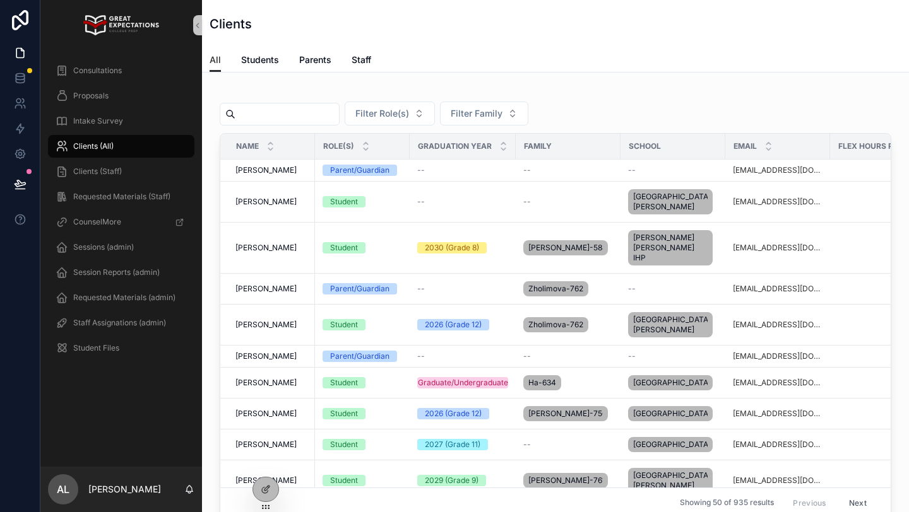 The image size is (909, 512). I want to click on a: Ha-634, so click(568, 383).